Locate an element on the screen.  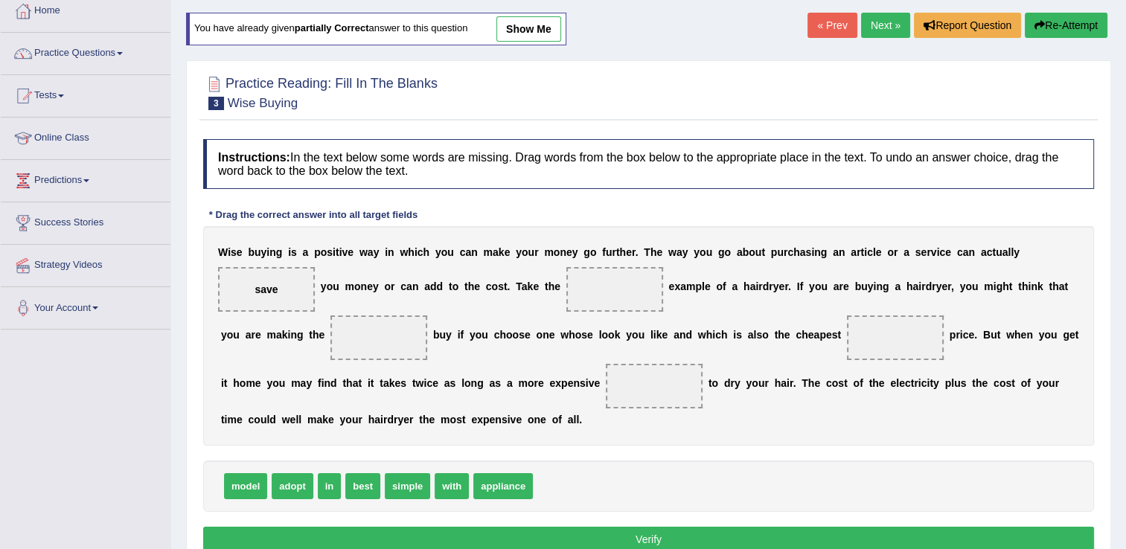
span: Drop target is located at coordinates (614, 289).